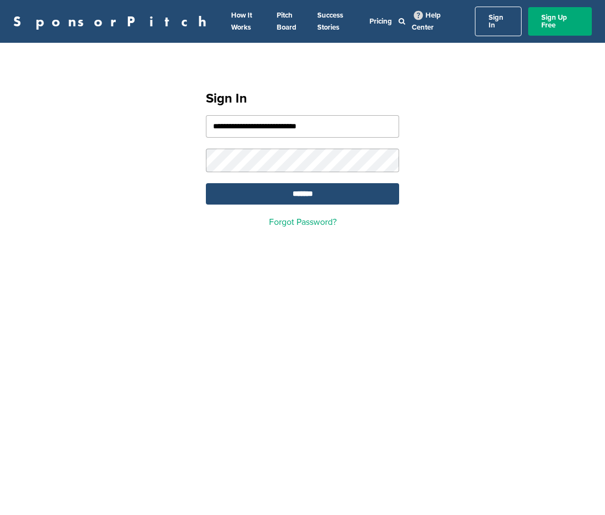 This screenshot has width=605, height=515. Describe the element at coordinates (498, 21) in the screenshot. I see `a: Sign In` at that location.